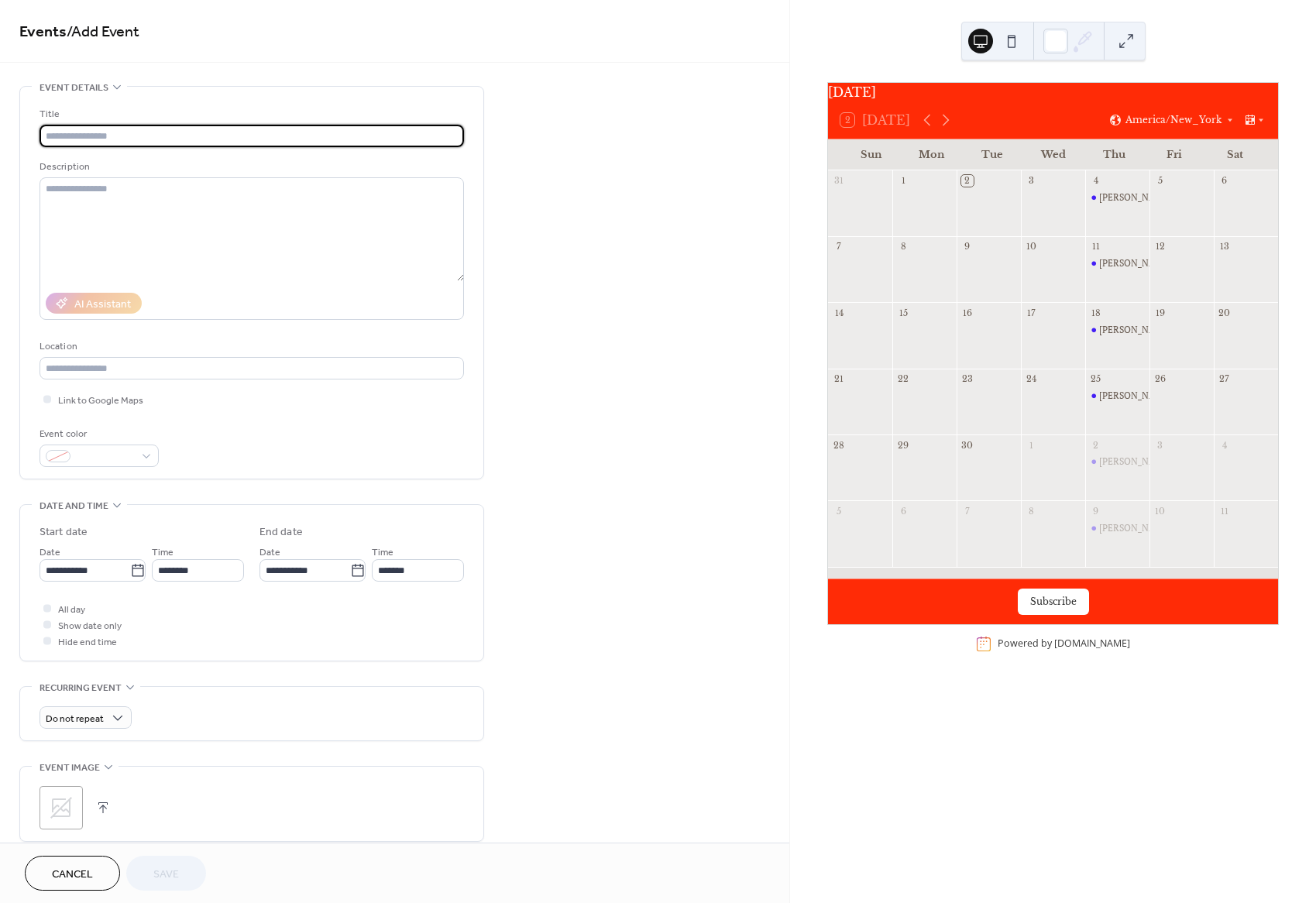  I want to click on div: 22, so click(902, 378).